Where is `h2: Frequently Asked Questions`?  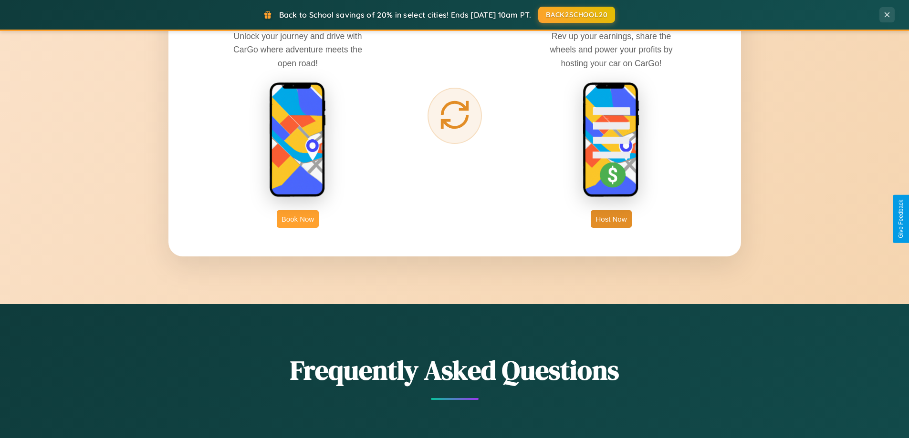 h2: Frequently Asked Questions is located at coordinates (455, 370).